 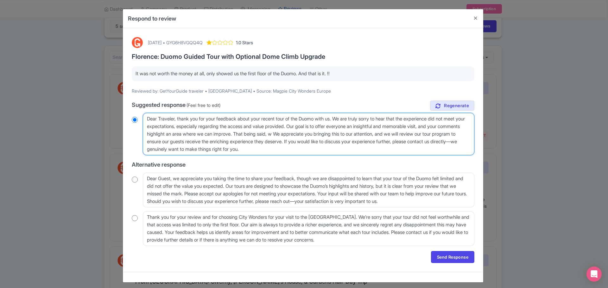 I want to click on p: It was not worth the money at all, only showed us the first floor of the Duomo. And that is it. !!, so click(x=303, y=74).